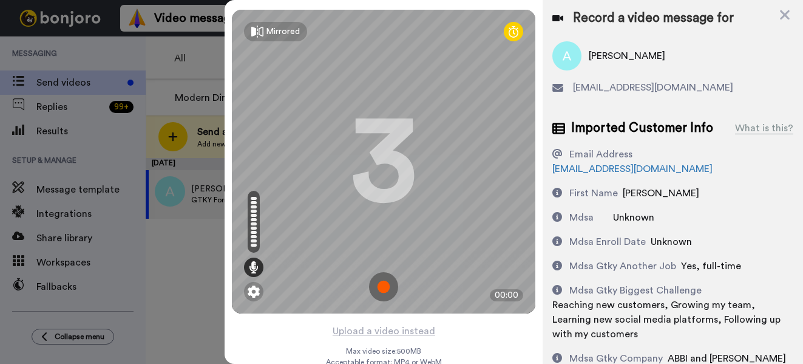  What do you see at coordinates (764, 128) in the screenshot?
I see `div: What is this?` at bounding box center [764, 128].